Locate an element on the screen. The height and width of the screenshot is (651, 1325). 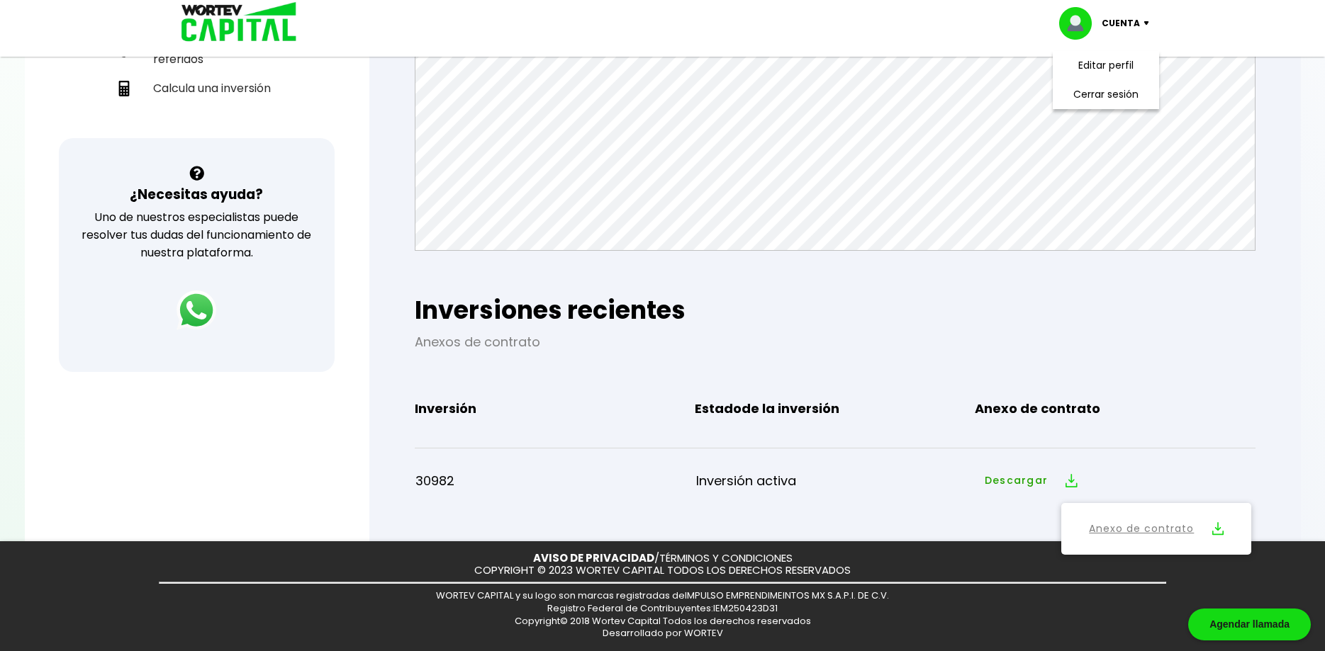
button: Descargar is located at coordinates (1031, 481).